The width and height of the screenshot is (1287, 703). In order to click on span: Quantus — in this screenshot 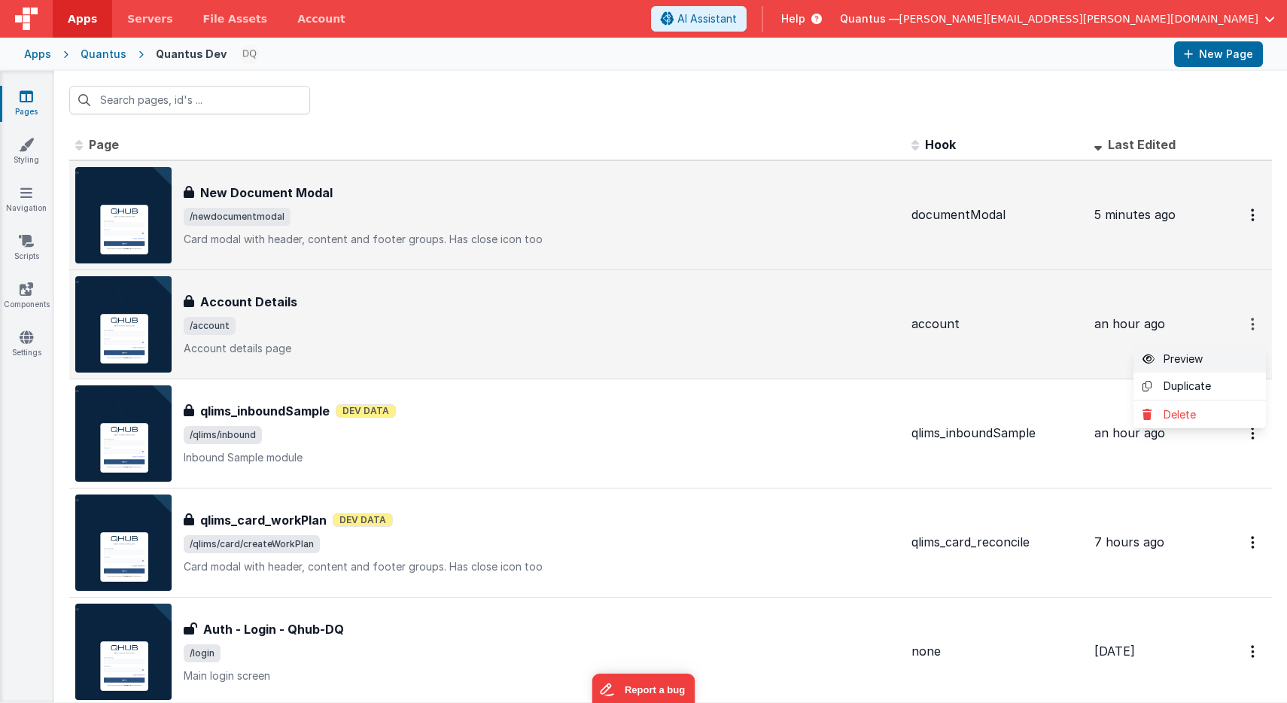, I will do `click(870, 19)`.